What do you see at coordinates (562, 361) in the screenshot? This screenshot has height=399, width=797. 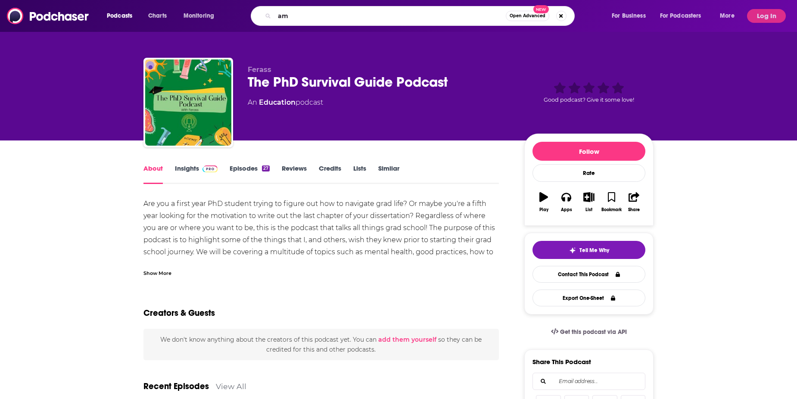 I see `h3: Share This Podcast` at bounding box center [562, 361].